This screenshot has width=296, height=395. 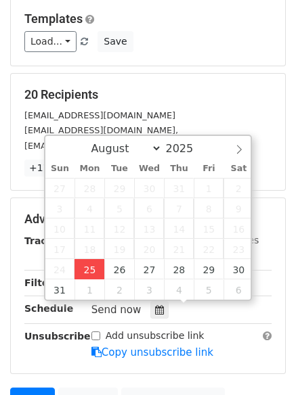 What do you see at coordinates (238, 169) in the screenshot?
I see `span: Sat` at bounding box center [238, 169].